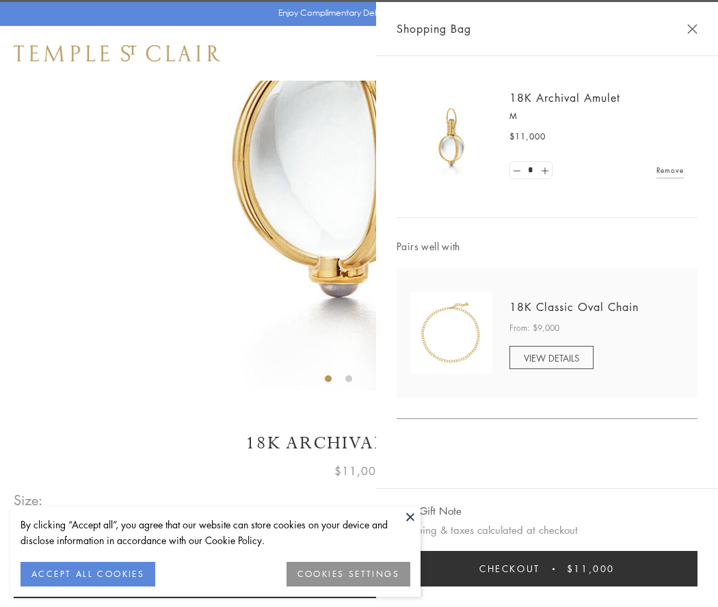 Image resolution: width=718 pixels, height=607 pixels. Describe the element at coordinates (574, 307) in the screenshot. I see `a: 18K Classic Oval Chain` at that location.